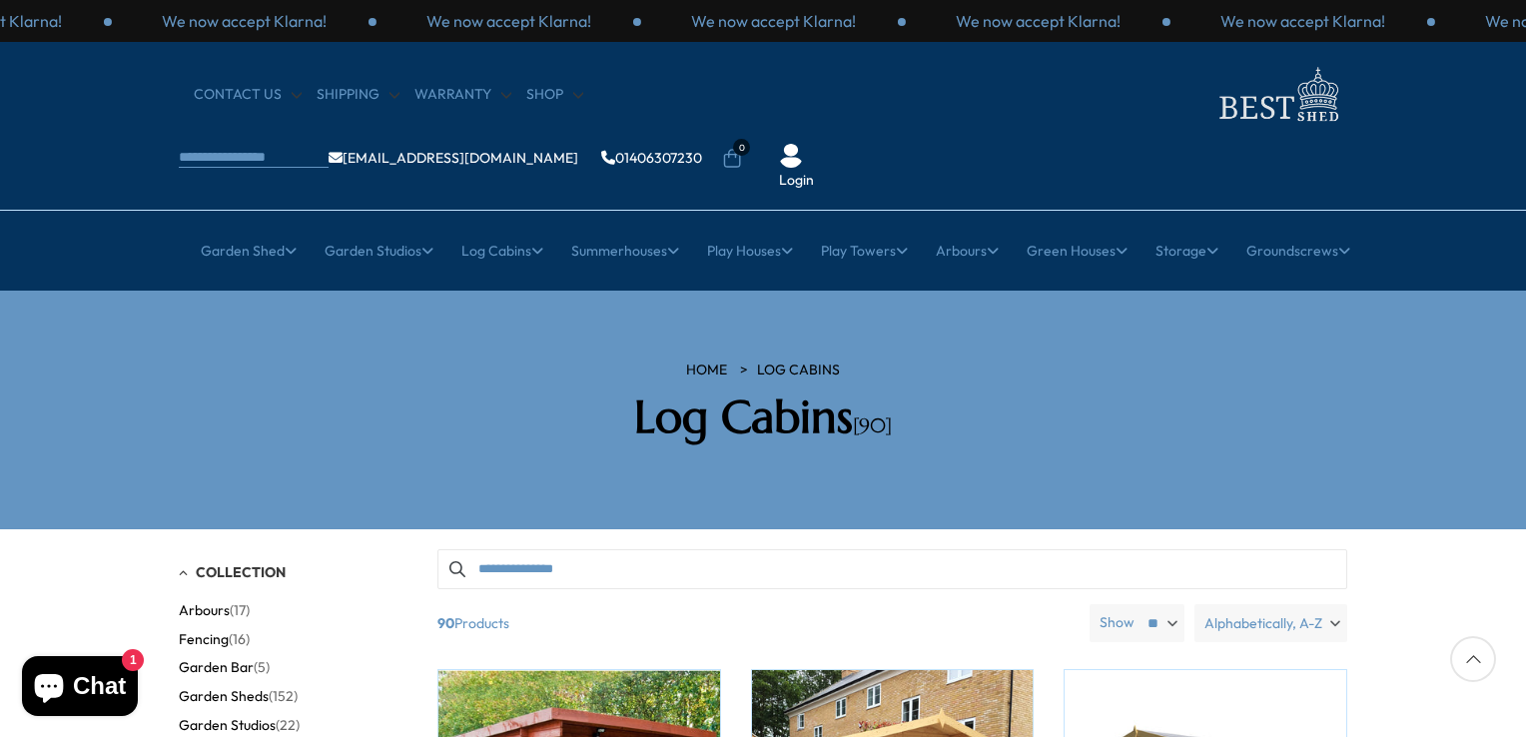  I want to click on a: CONTACT US, so click(248, 95).